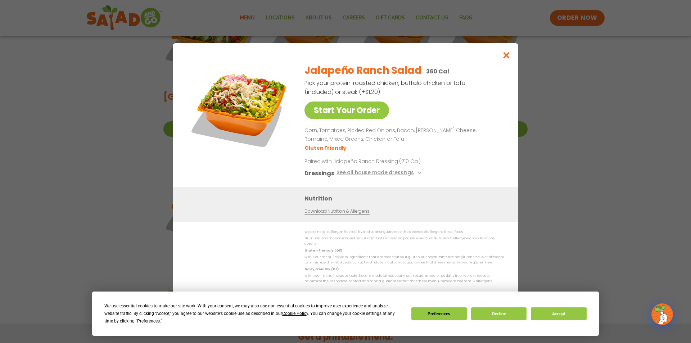 The width and height of the screenshot is (691, 343). Describe the element at coordinates (380, 173) in the screenshot. I see `button: See all house made dressings` at that location.